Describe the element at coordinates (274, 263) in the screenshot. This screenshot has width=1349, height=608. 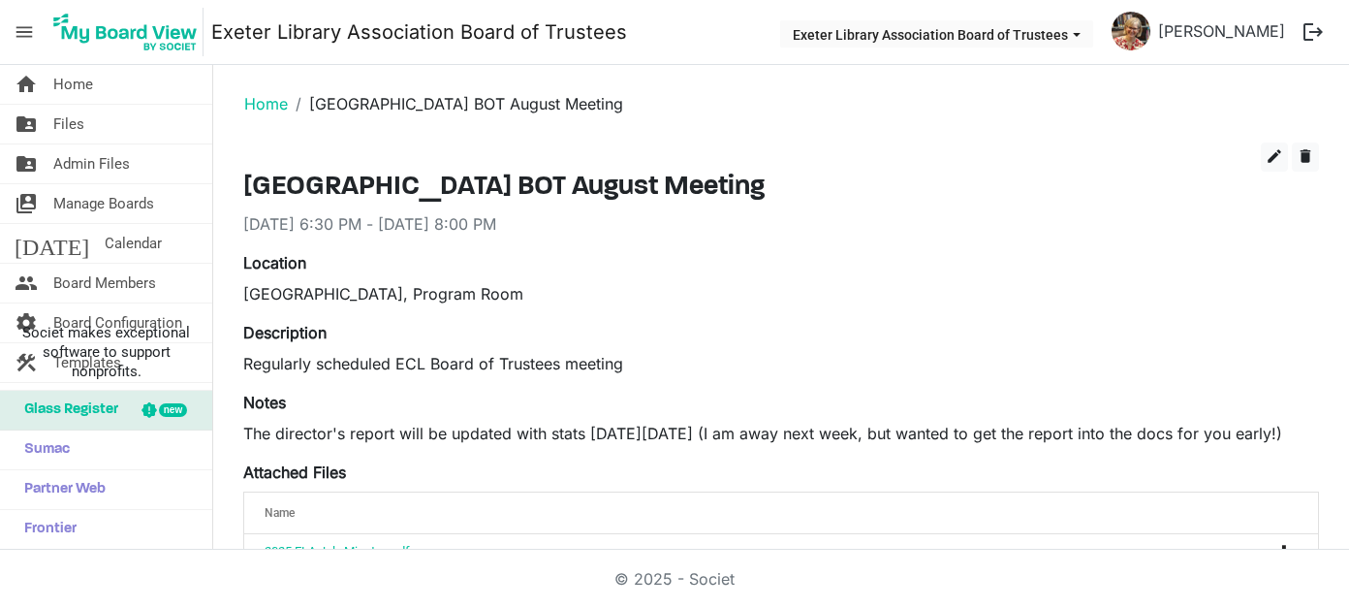
I see `label: Location` at that location.